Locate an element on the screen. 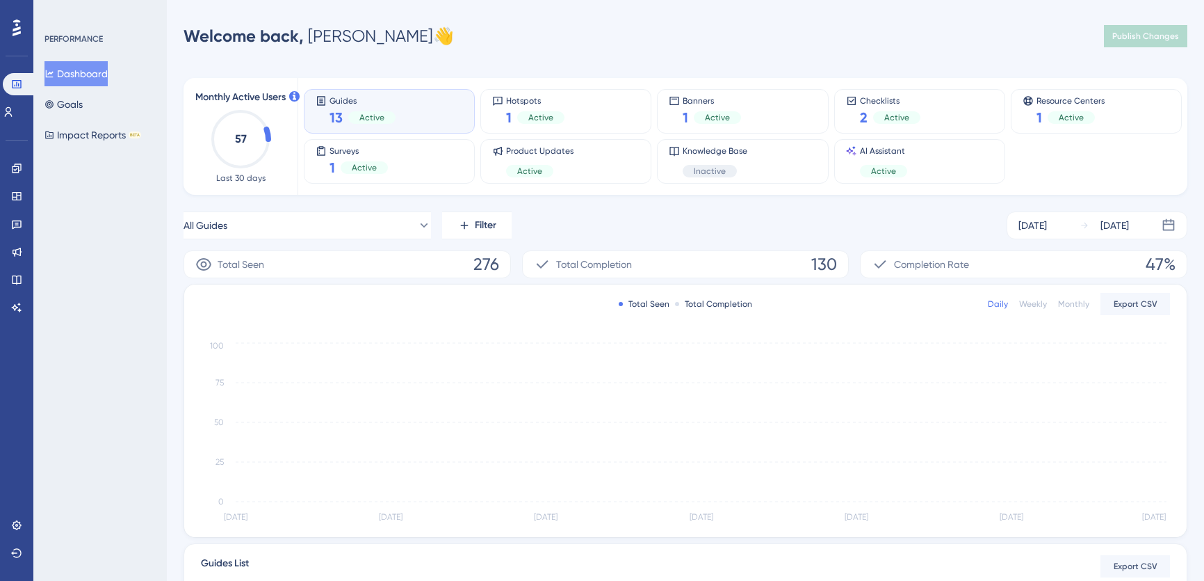 This screenshot has width=1204, height=581. div: Monthly is located at coordinates (1073, 304).